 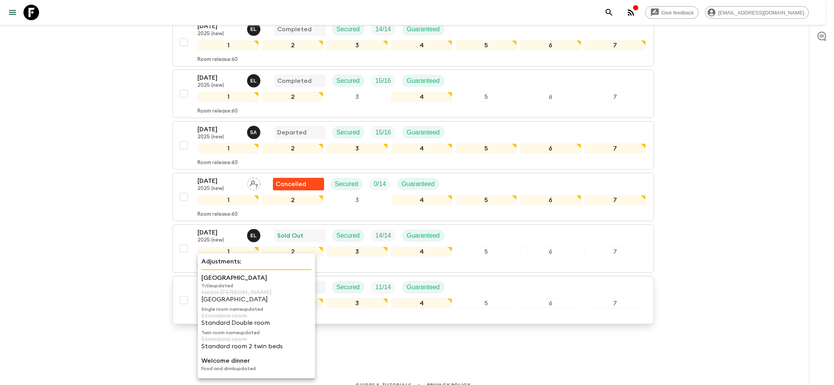 What do you see at coordinates (298, 184) in the screenshot?
I see `div: Flash Pack cancellation` at bounding box center [298, 184].